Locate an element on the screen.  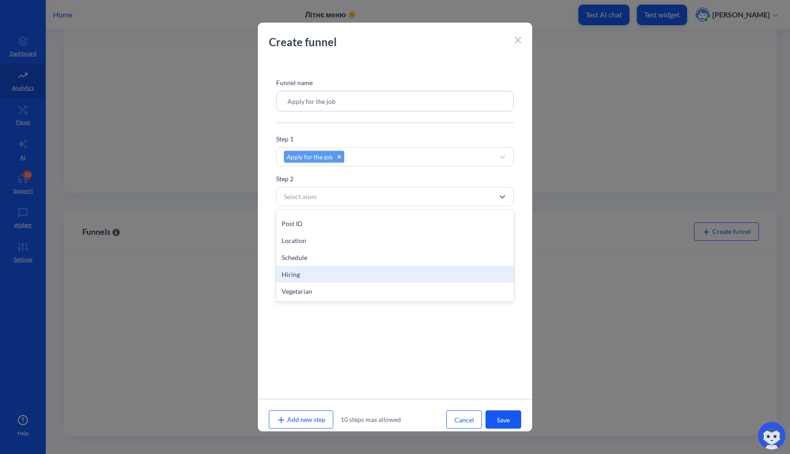
div: Schedule is located at coordinates (395, 257).